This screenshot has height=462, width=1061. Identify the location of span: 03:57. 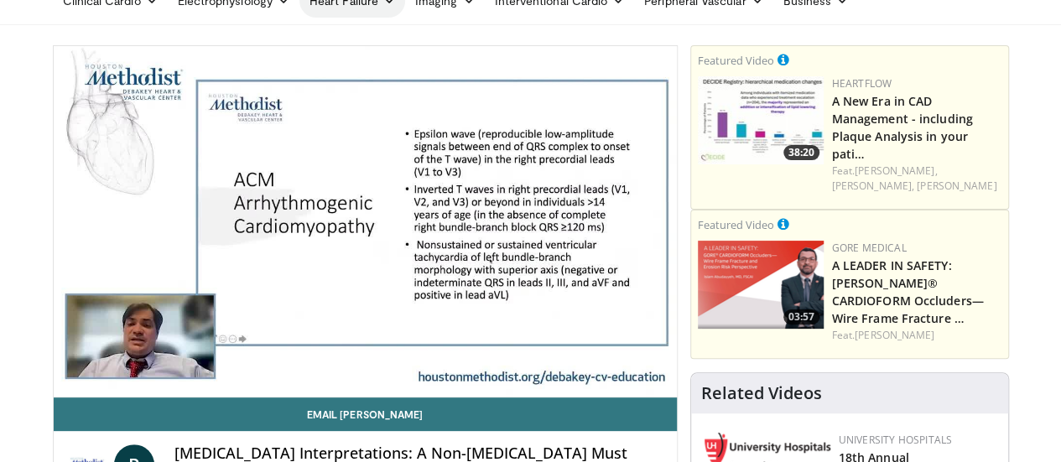
(801, 317).